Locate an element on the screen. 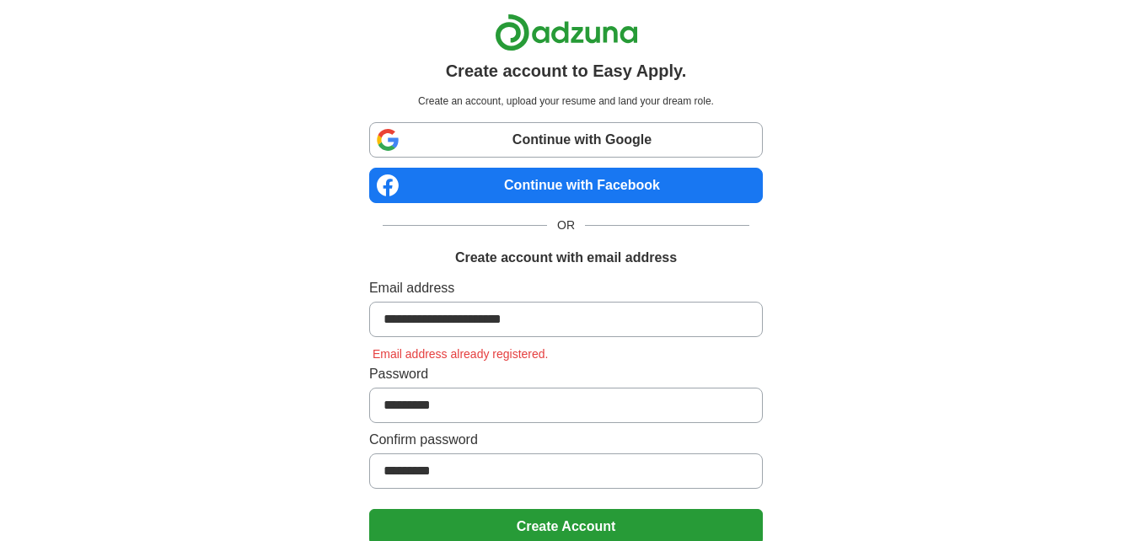  span: OR is located at coordinates (565, 225).